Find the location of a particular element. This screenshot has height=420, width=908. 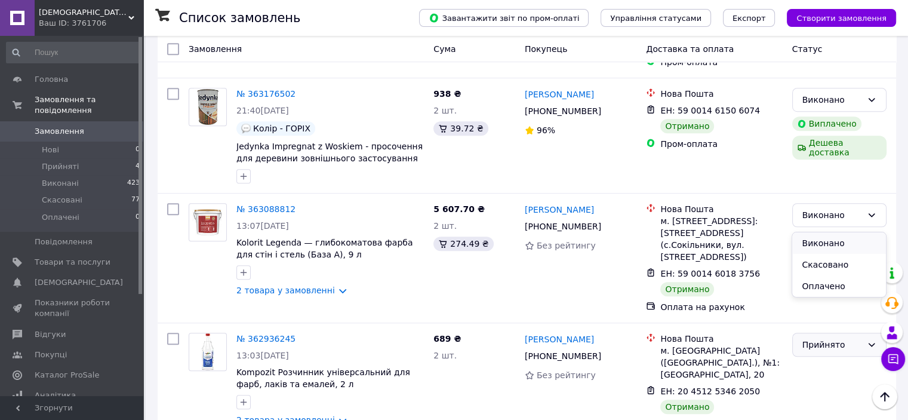

span: Створити замовлення is located at coordinates (841, 18).